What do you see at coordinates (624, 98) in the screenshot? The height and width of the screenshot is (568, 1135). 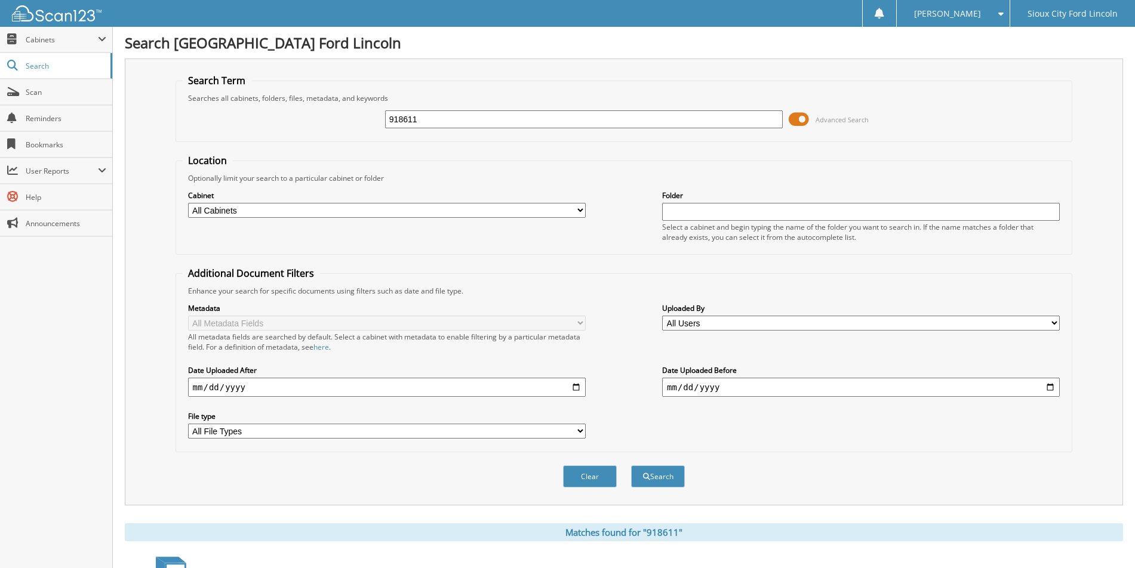 I see `div: Searches all cabinets, folders, files, metadata, and keywords` at bounding box center [624, 98].